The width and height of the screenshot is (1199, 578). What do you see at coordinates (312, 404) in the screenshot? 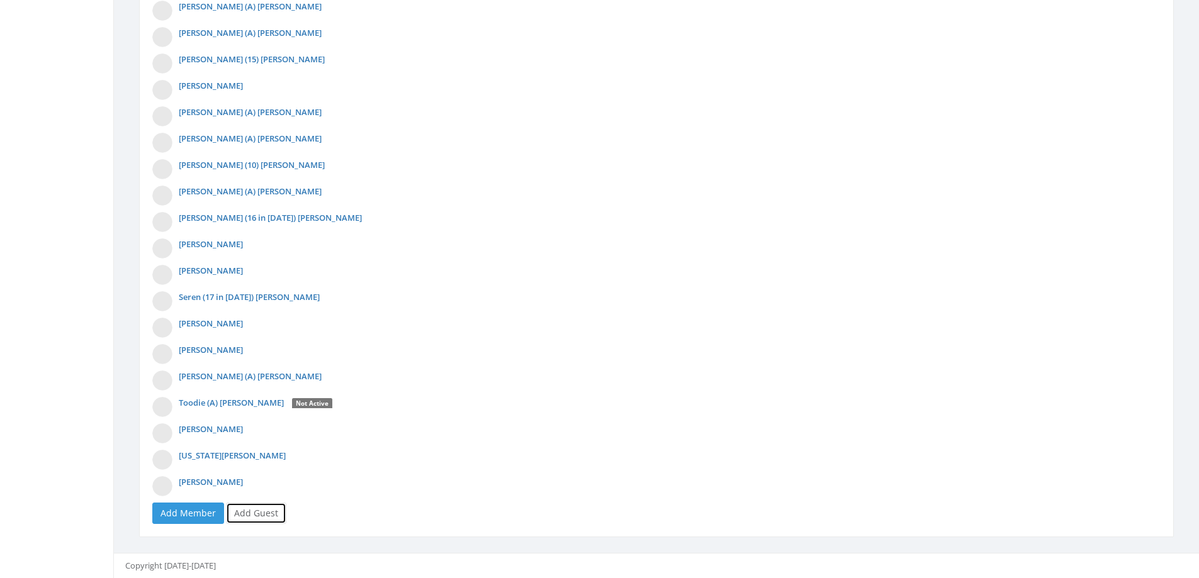
I see `div: Not Active` at bounding box center [312, 404].